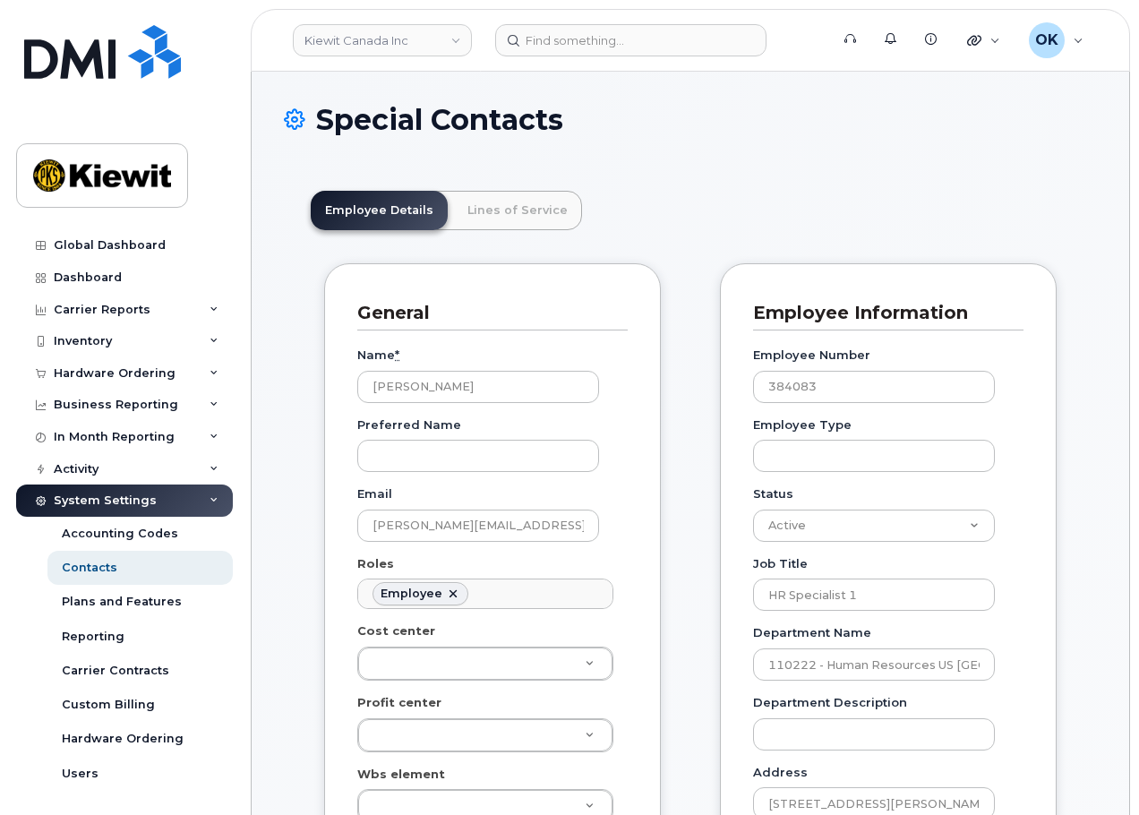 Image resolution: width=1139 pixels, height=815 pixels. I want to click on a: Employee Details, so click(379, 210).